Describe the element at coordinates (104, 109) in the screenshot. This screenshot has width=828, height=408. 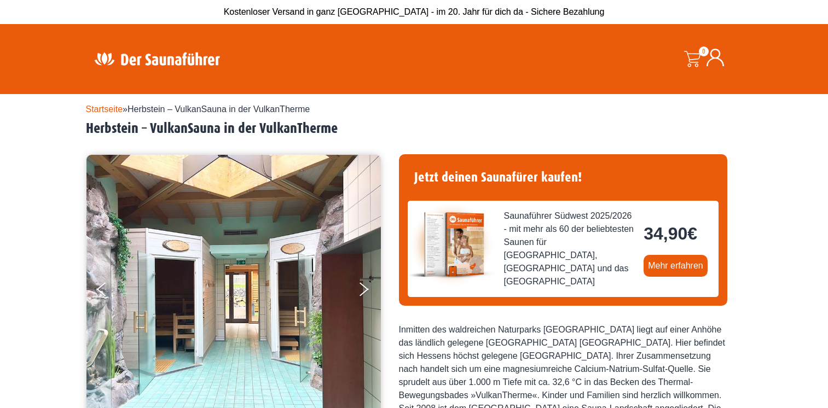
I see `a: Startseite` at that location.